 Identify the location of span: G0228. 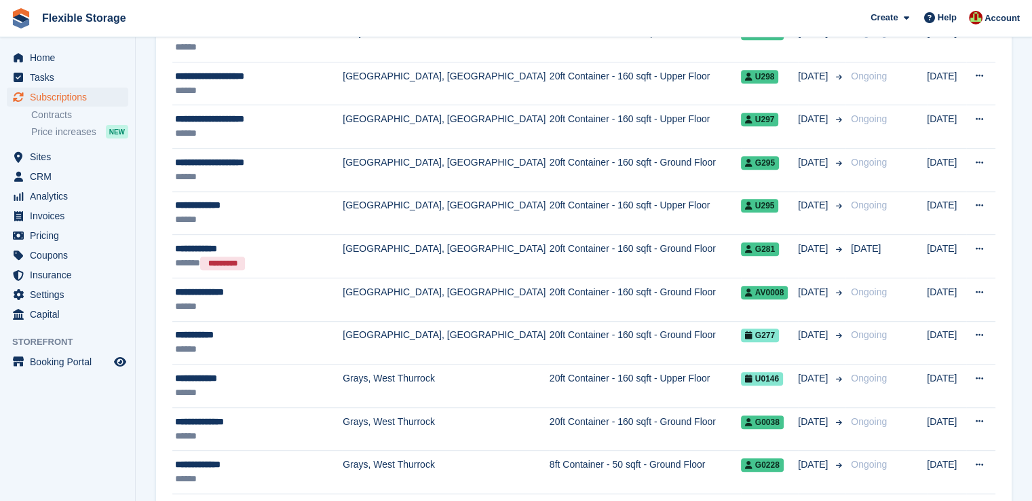
(762, 465).